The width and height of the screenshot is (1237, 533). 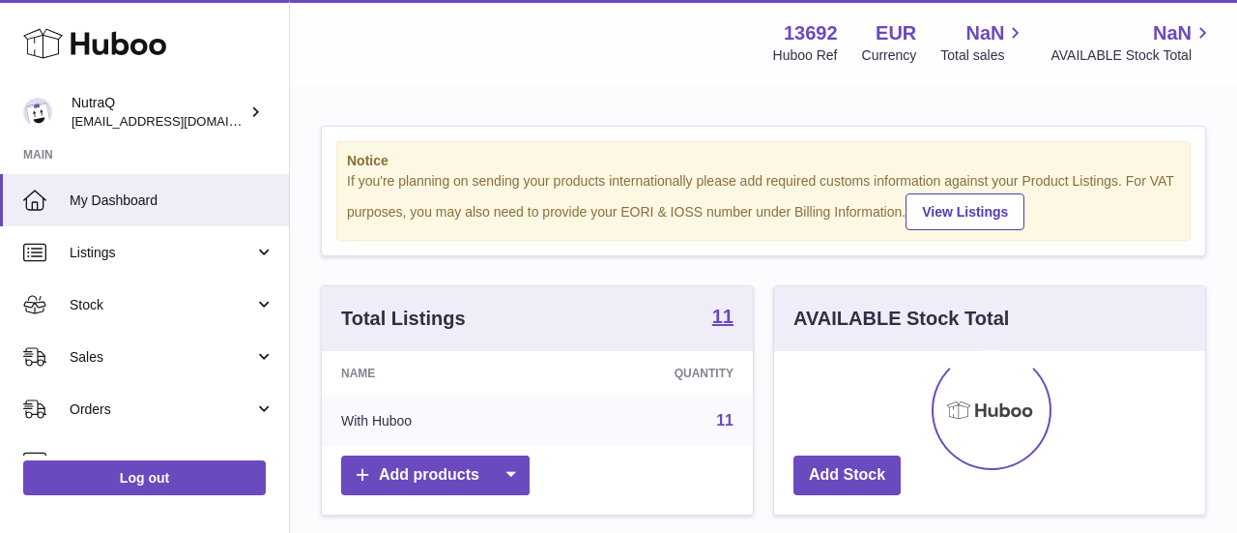 I want to click on span: Total sales, so click(x=983, y=55).